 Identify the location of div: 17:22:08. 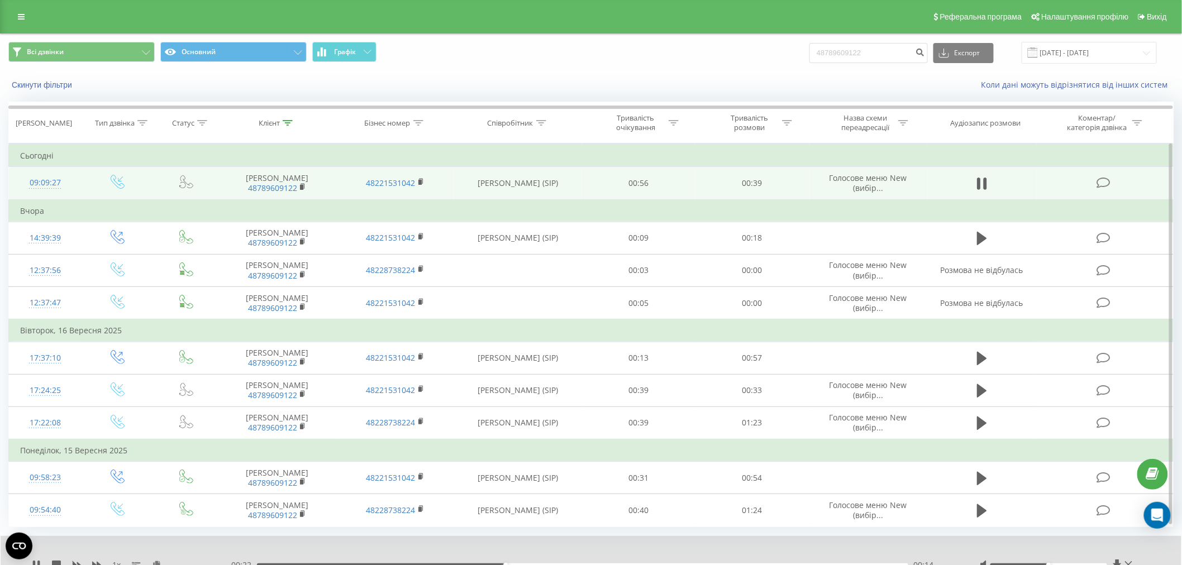
(45, 423).